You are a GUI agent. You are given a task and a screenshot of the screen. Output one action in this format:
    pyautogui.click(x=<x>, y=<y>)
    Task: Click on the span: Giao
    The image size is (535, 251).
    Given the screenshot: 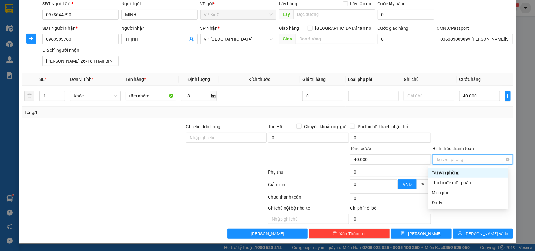 What is the action you would take?
    pyautogui.click(x=287, y=39)
    